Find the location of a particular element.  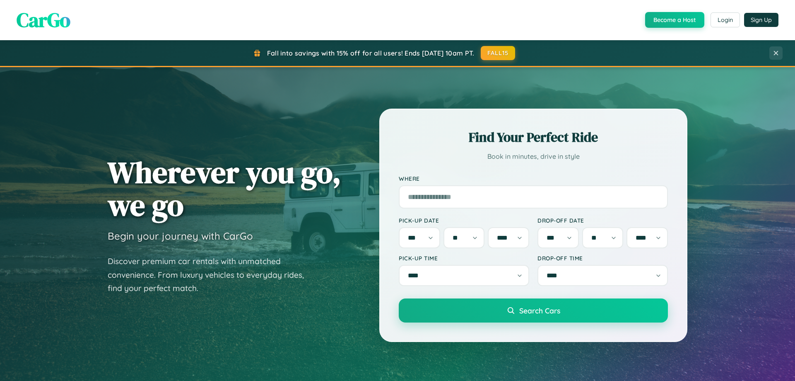

p: Book in minutes, drive in style is located at coordinates (534, 156).